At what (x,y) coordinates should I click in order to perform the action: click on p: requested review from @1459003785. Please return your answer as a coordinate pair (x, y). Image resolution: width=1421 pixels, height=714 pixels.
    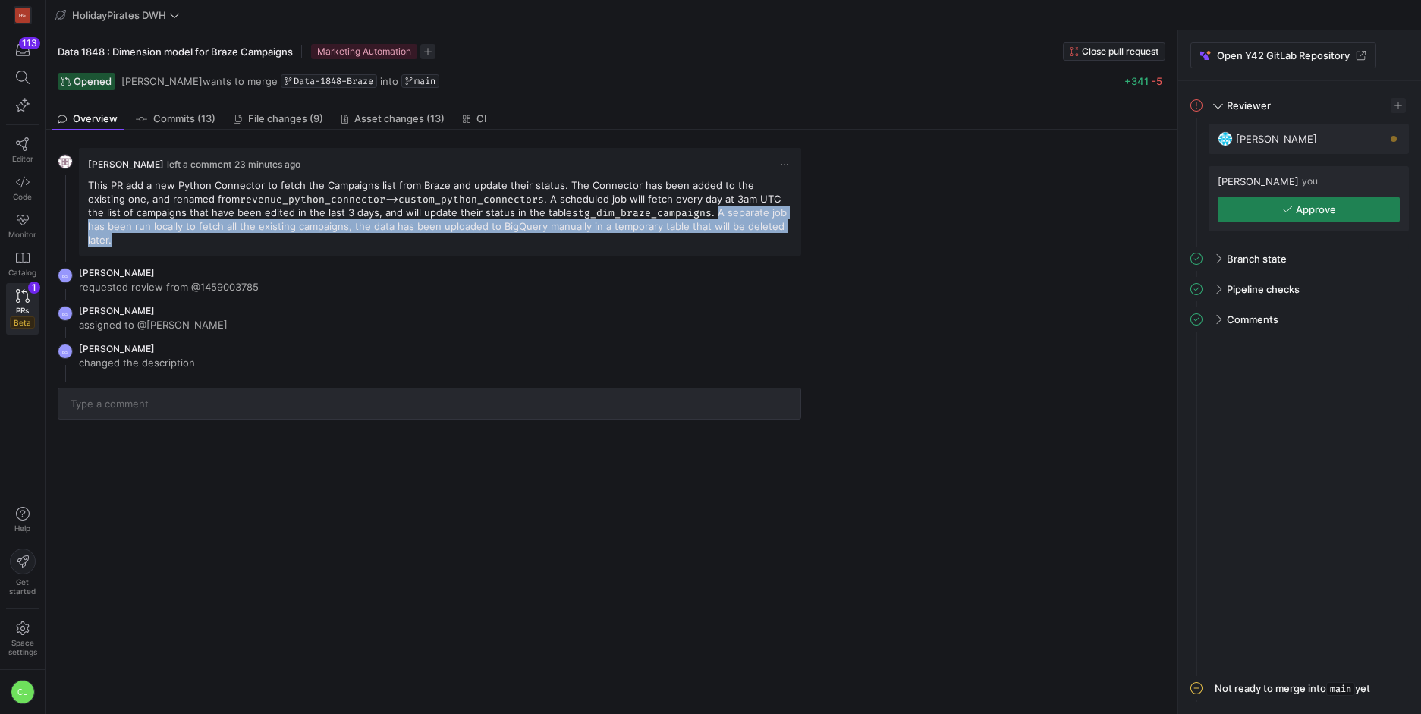
    Looking at the image, I should click on (168, 287).